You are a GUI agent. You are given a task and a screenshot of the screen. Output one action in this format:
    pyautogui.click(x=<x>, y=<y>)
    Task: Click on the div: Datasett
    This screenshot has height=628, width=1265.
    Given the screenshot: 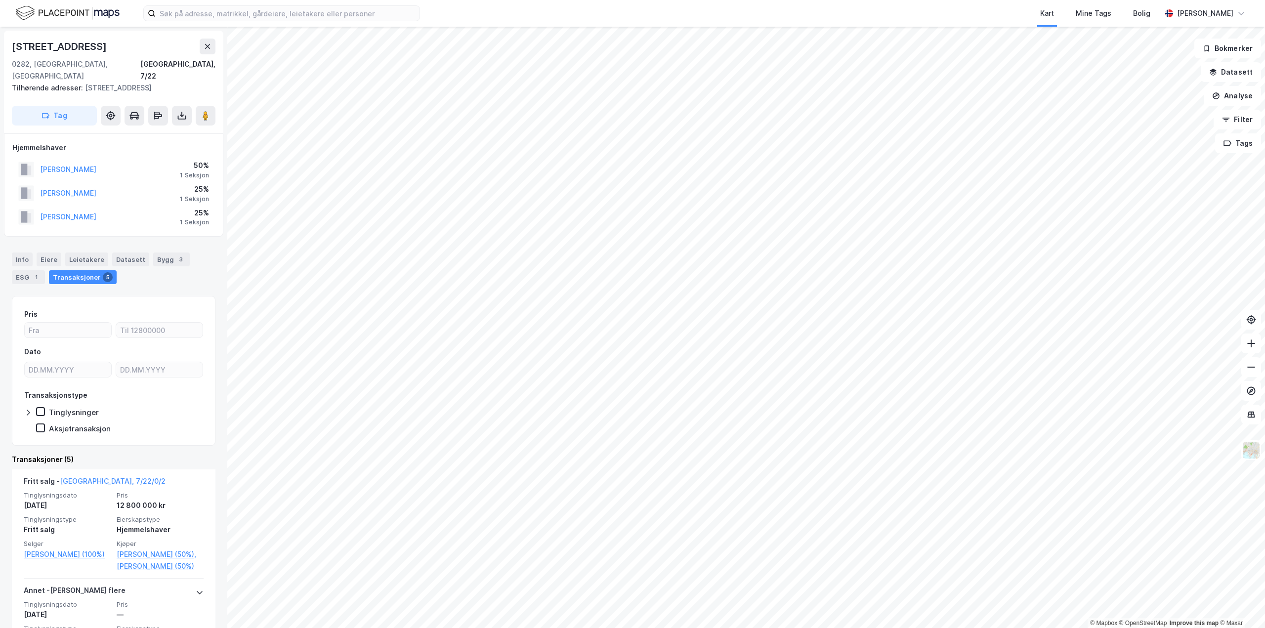 What is the action you would take?
    pyautogui.click(x=130, y=259)
    